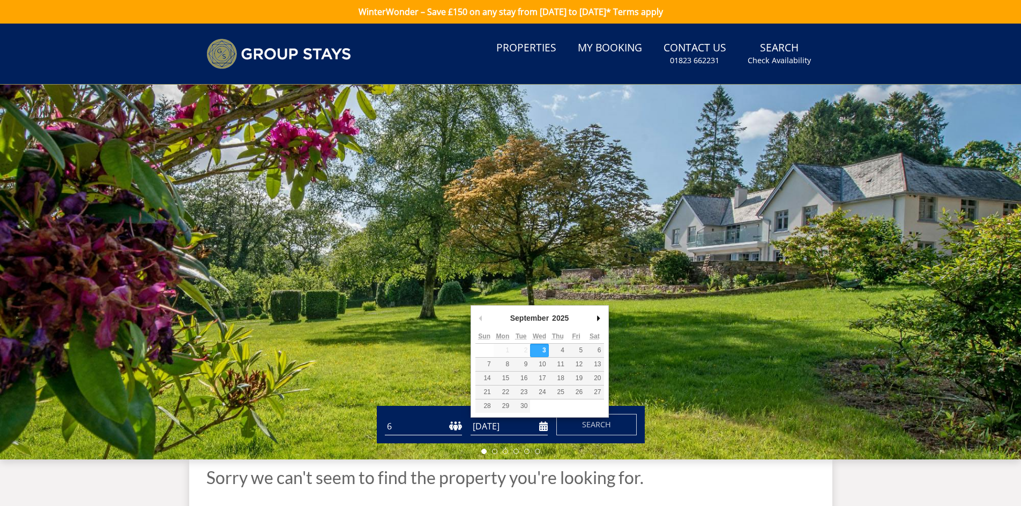 The height and width of the screenshot is (506, 1021). Describe the element at coordinates (484, 392) in the screenshot. I see `button: 21` at that location.